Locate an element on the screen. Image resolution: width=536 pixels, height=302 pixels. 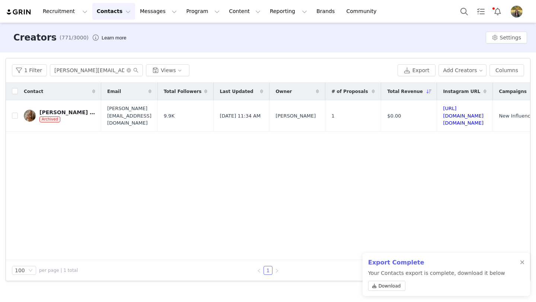
button: Content is located at coordinates (245, 11).